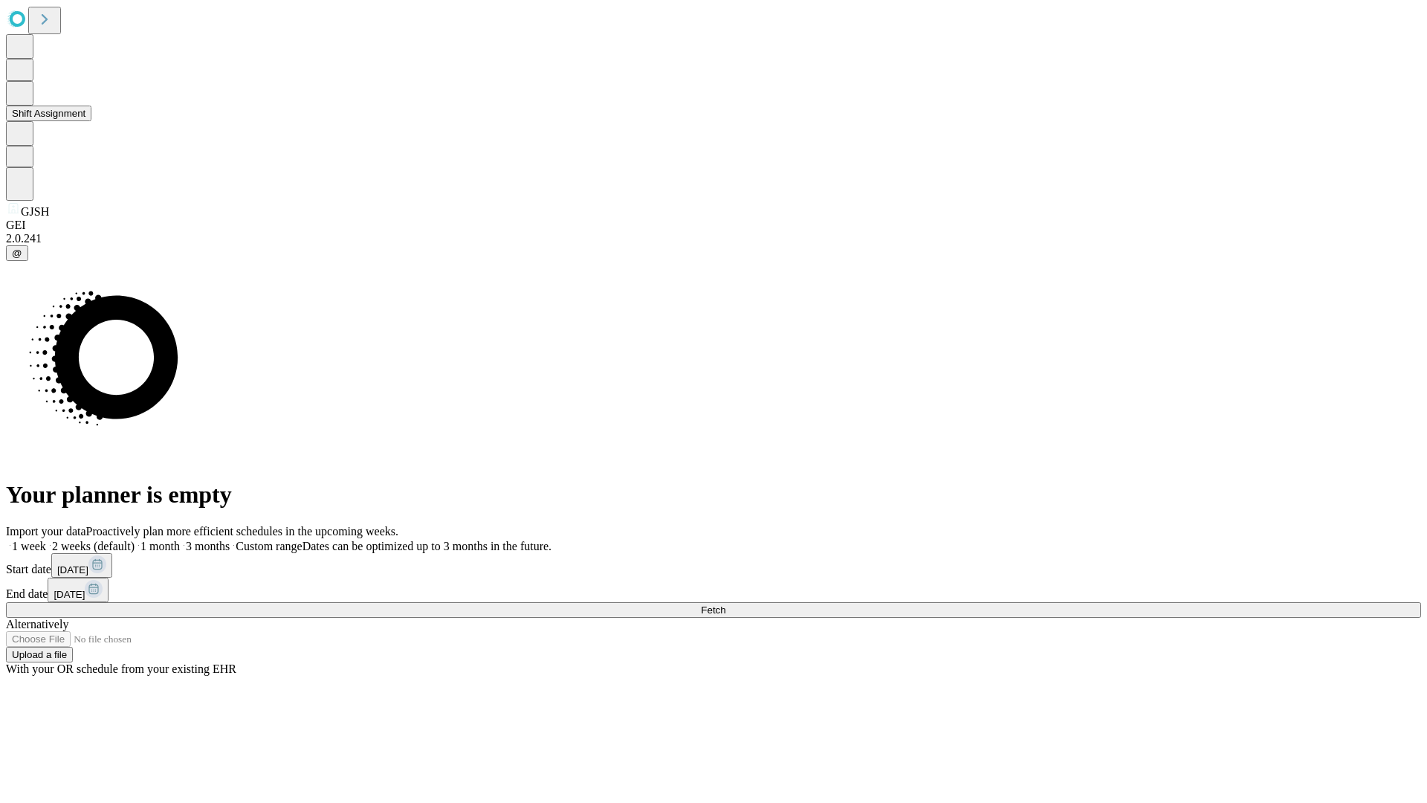 This screenshot has width=1427, height=803. What do you see at coordinates (714, 239) in the screenshot?
I see `div: 2.0.241` at bounding box center [714, 239].